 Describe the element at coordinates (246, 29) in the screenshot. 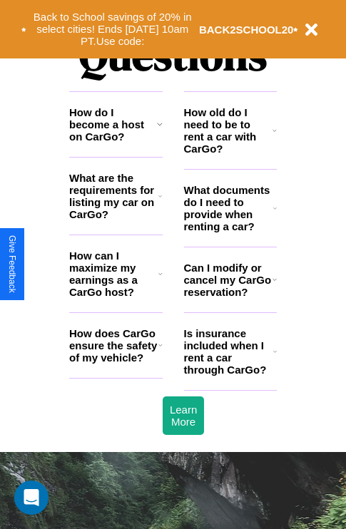

I see `b: BACK2SCHOOL20` at that location.